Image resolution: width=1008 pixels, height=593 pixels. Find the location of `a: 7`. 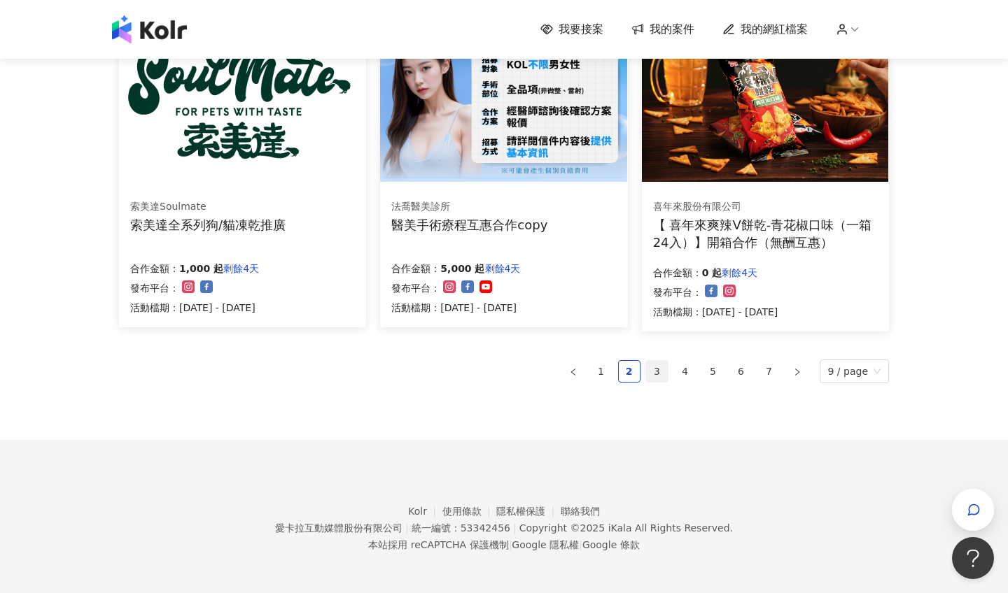

a: 7 is located at coordinates (769, 372).